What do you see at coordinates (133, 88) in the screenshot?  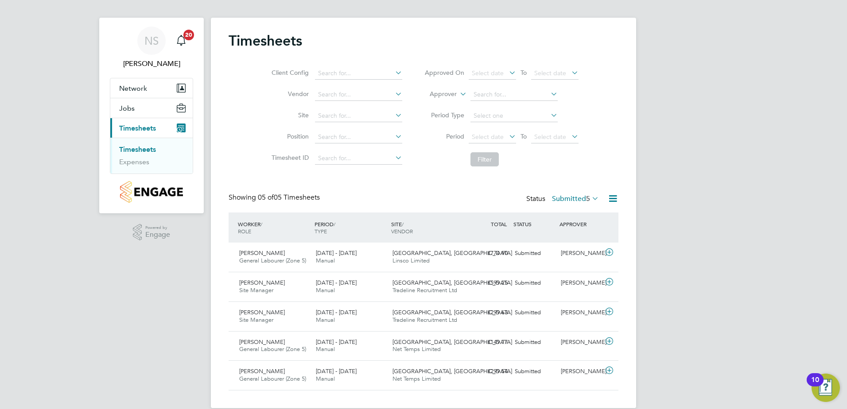 I see `span: Network` at bounding box center [133, 88].